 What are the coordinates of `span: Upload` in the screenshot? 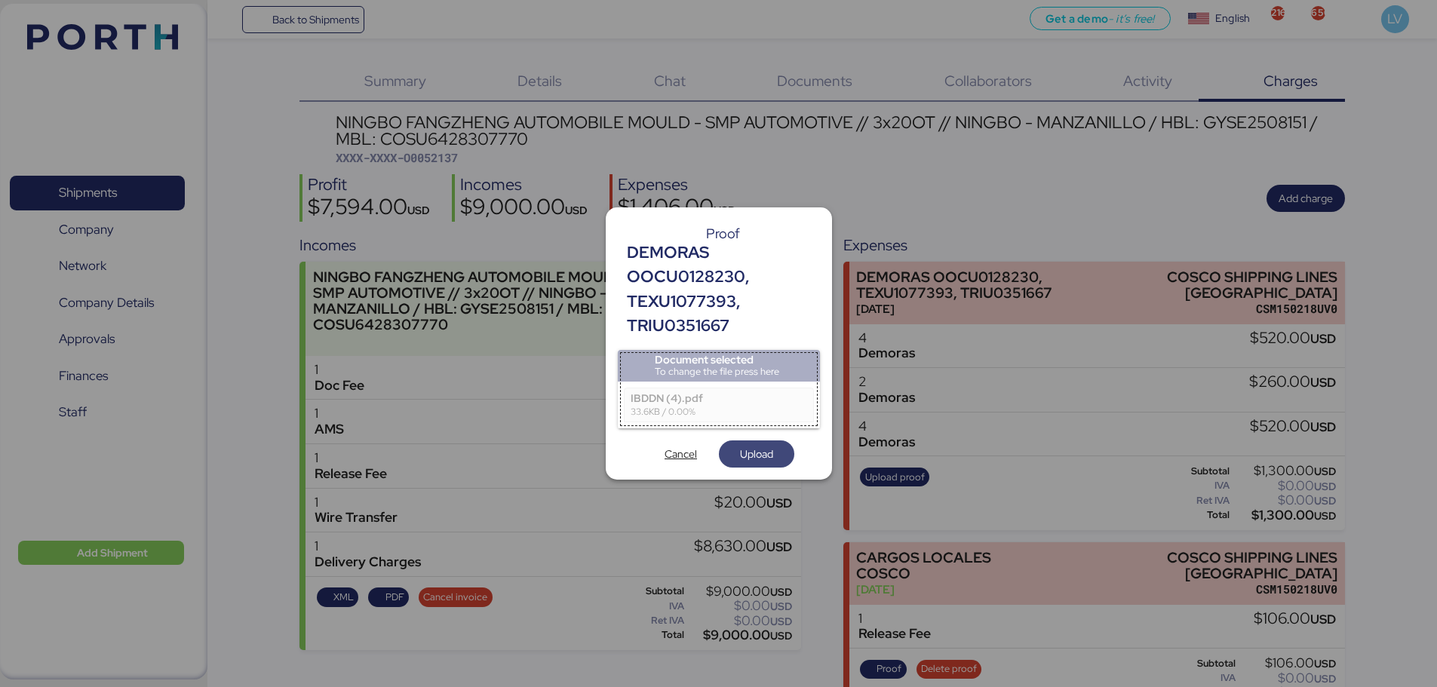 It's located at (756, 454).